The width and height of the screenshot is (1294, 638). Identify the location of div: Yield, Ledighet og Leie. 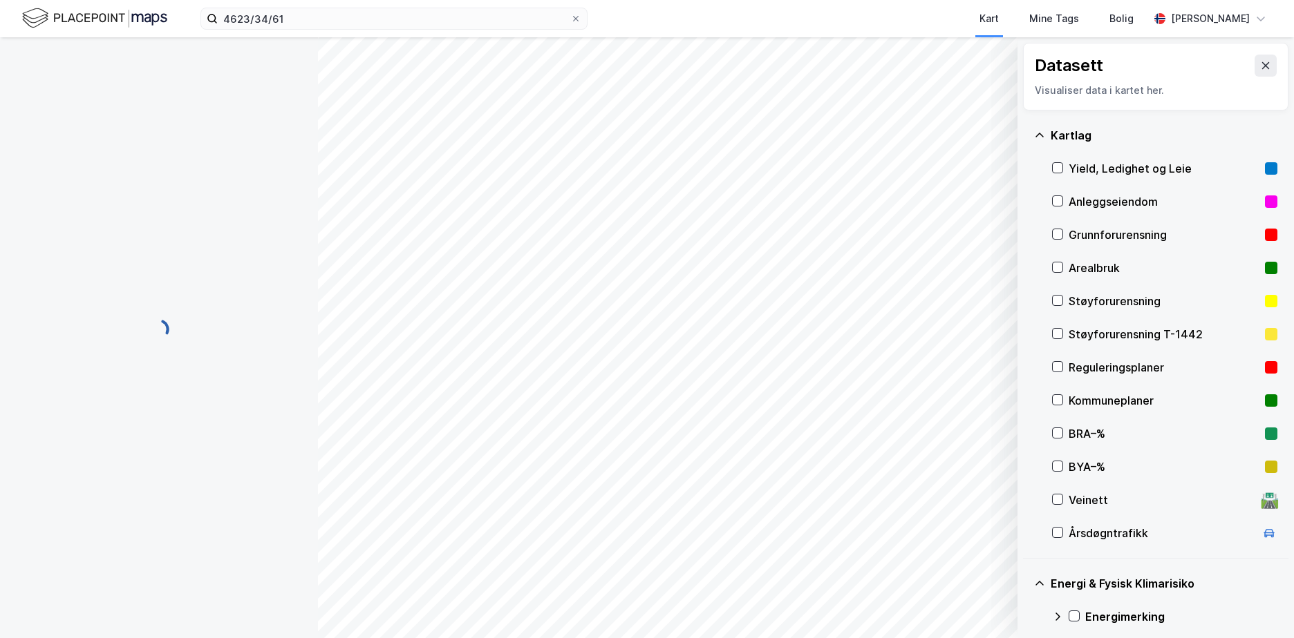
(1164, 169).